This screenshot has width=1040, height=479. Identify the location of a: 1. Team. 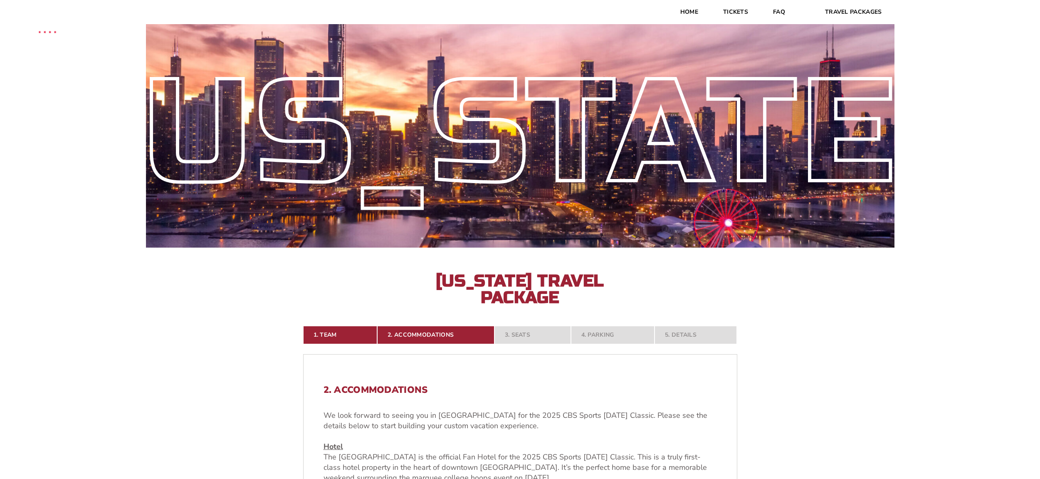
(340, 335).